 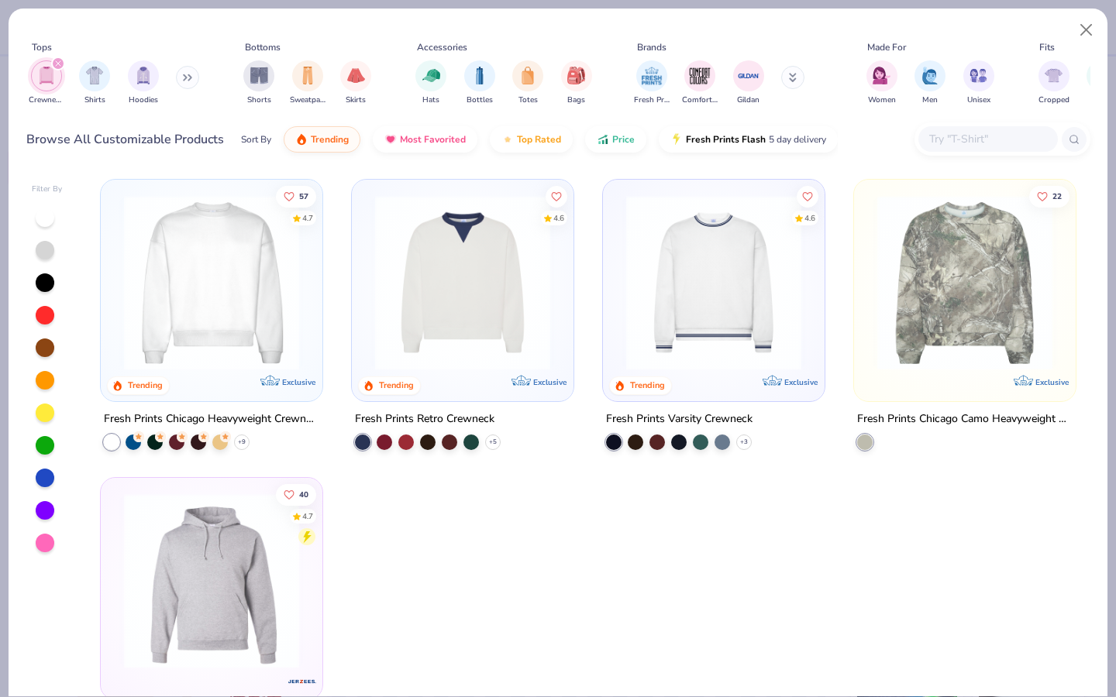 What do you see at coordinates (797, 139) in the screenshot?
I see `span: 5 day delivery` at bounding box center [797, 139].